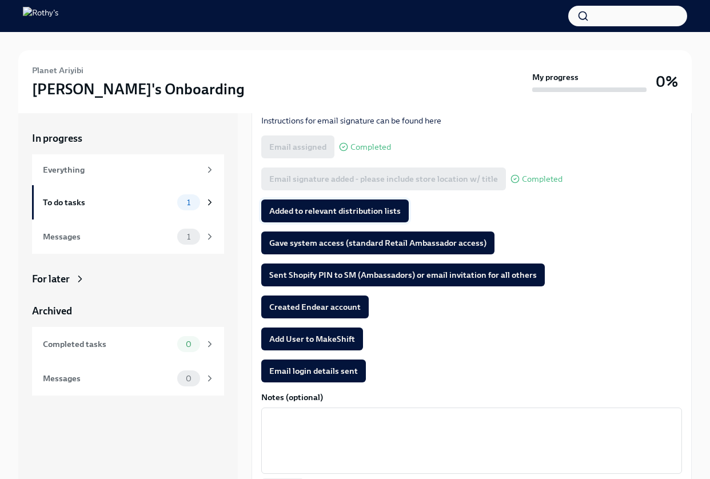 This screenshot has height=479, width=710. What do you see at coordinates (378, 243) in the screenshot?
I see `button: Gave system access (standard Retail Ambassador access)` at bounding box center [378, 243].